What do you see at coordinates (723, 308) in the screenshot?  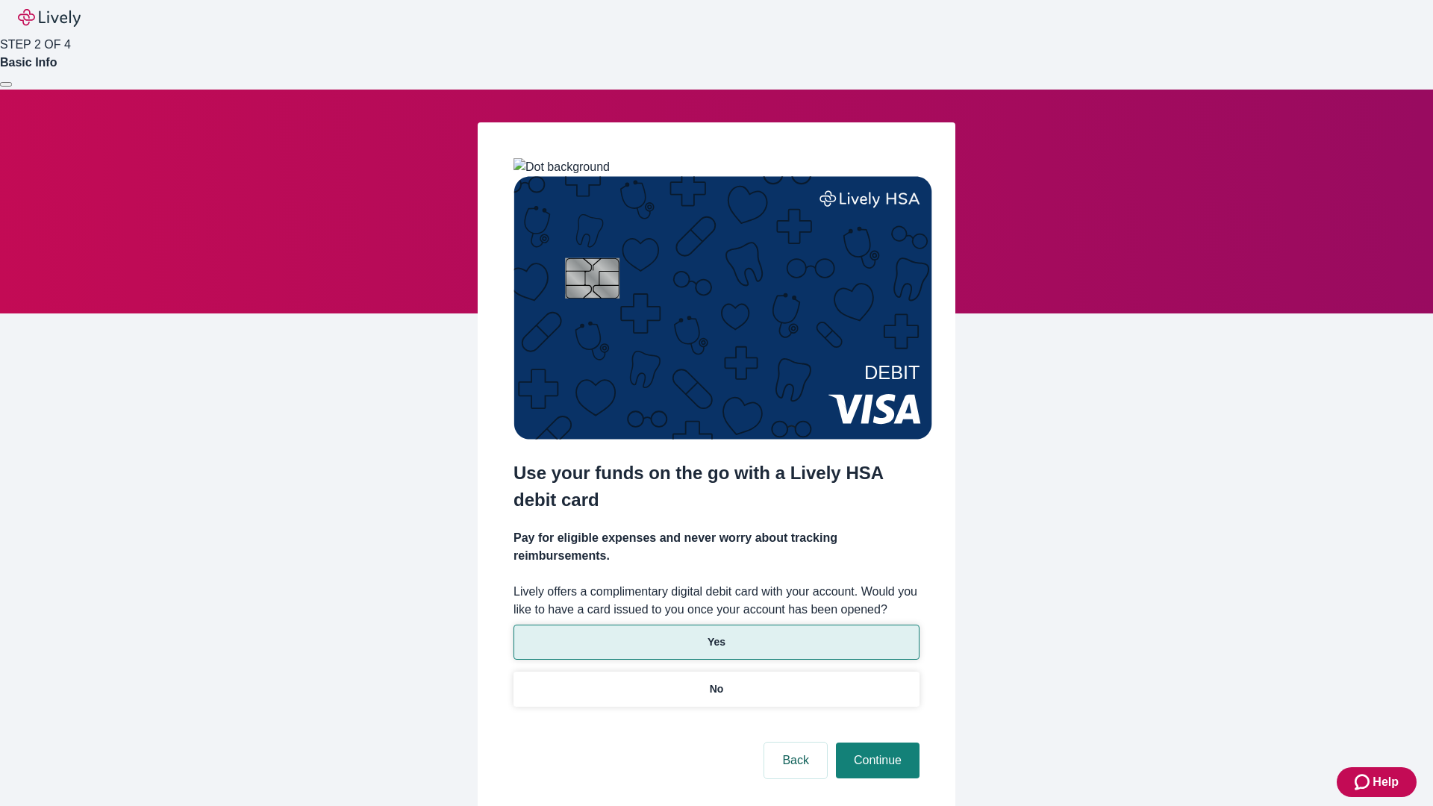 I see `img: Debit card` at bounding box center [723, 308].